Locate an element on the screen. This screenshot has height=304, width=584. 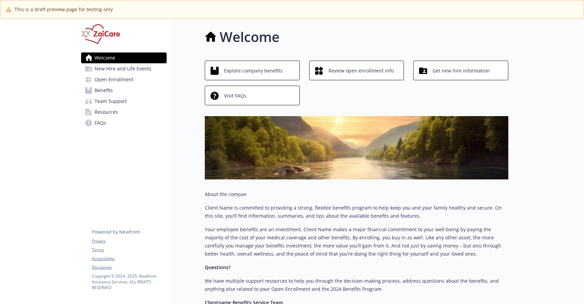
a: Privacy is located at coordinates (129, 241).